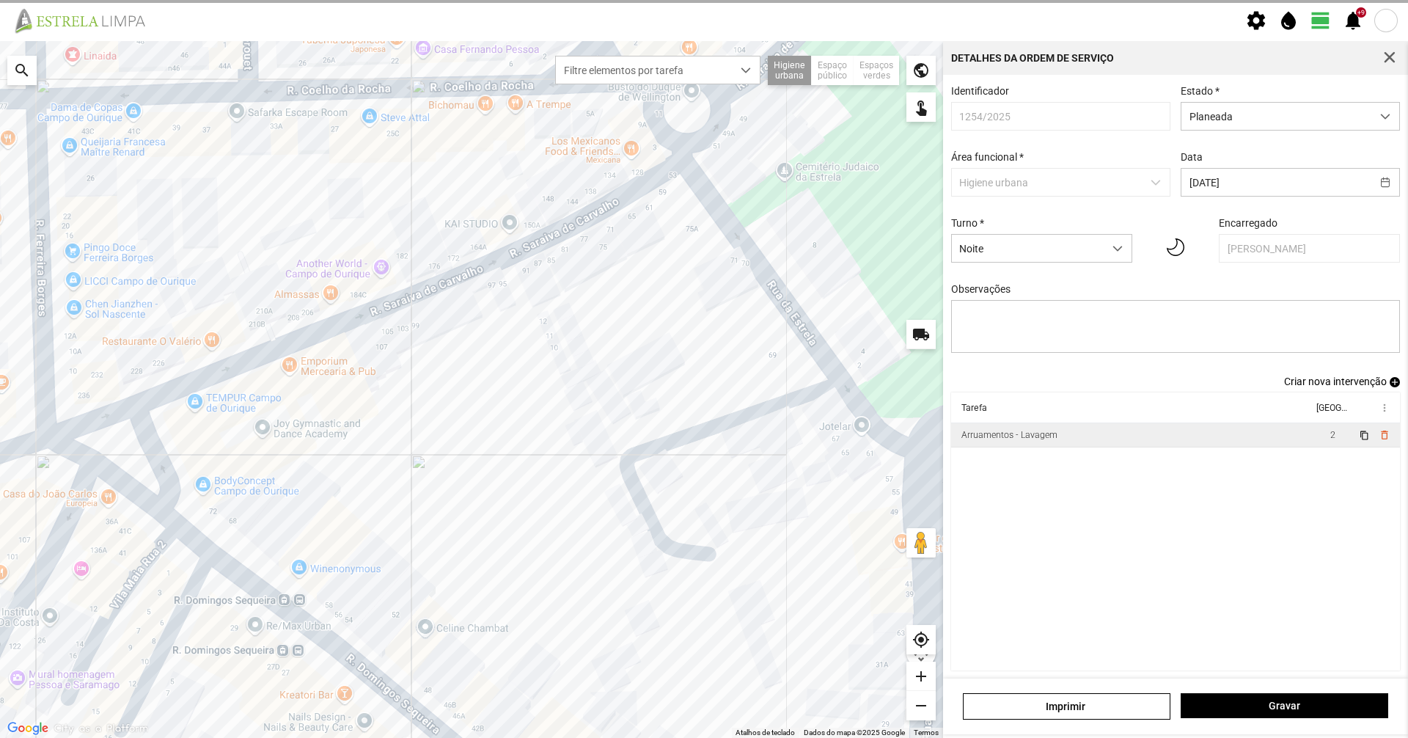 The width and height of the screenshot is (1408, 738). What do you see at coordinates (987, 157) in the screenshot?
I see `label: Área funcional *` at bounding box center [987, 157].